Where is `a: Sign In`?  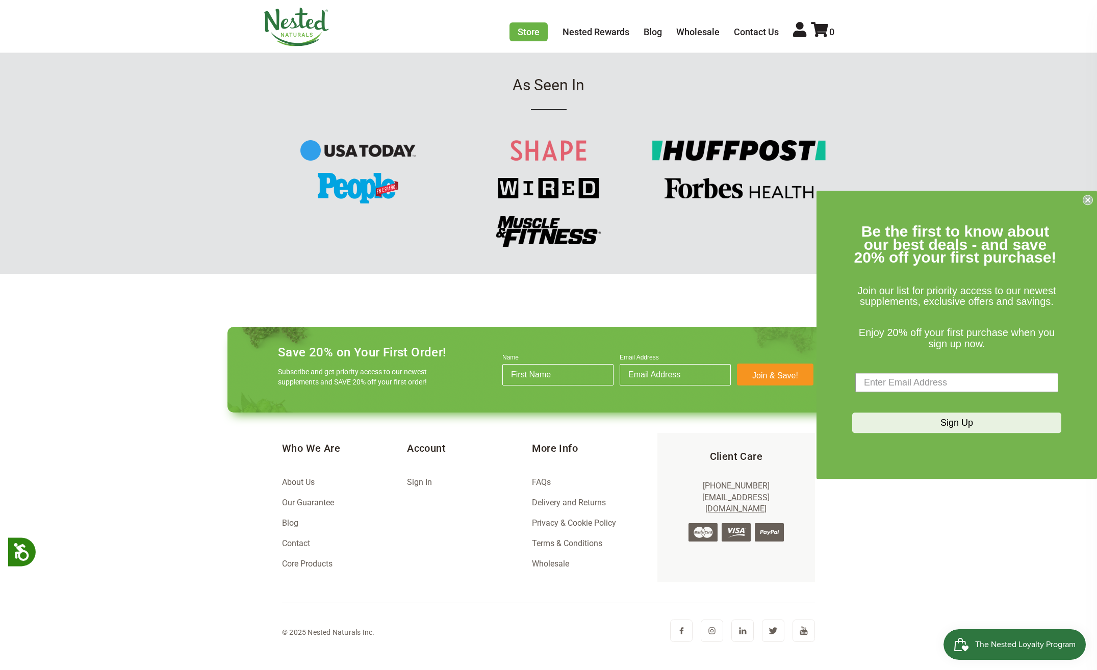 a: Sign In is located at coordinates (419, 482).